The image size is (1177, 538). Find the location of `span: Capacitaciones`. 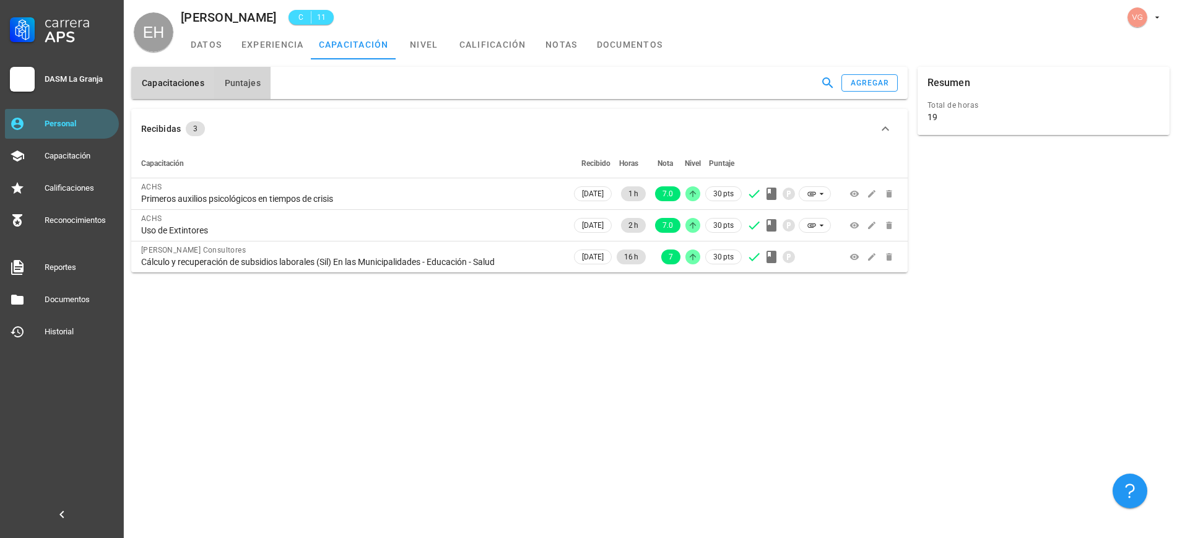

span: Capacitaciones is located at coordinates (173, 83).